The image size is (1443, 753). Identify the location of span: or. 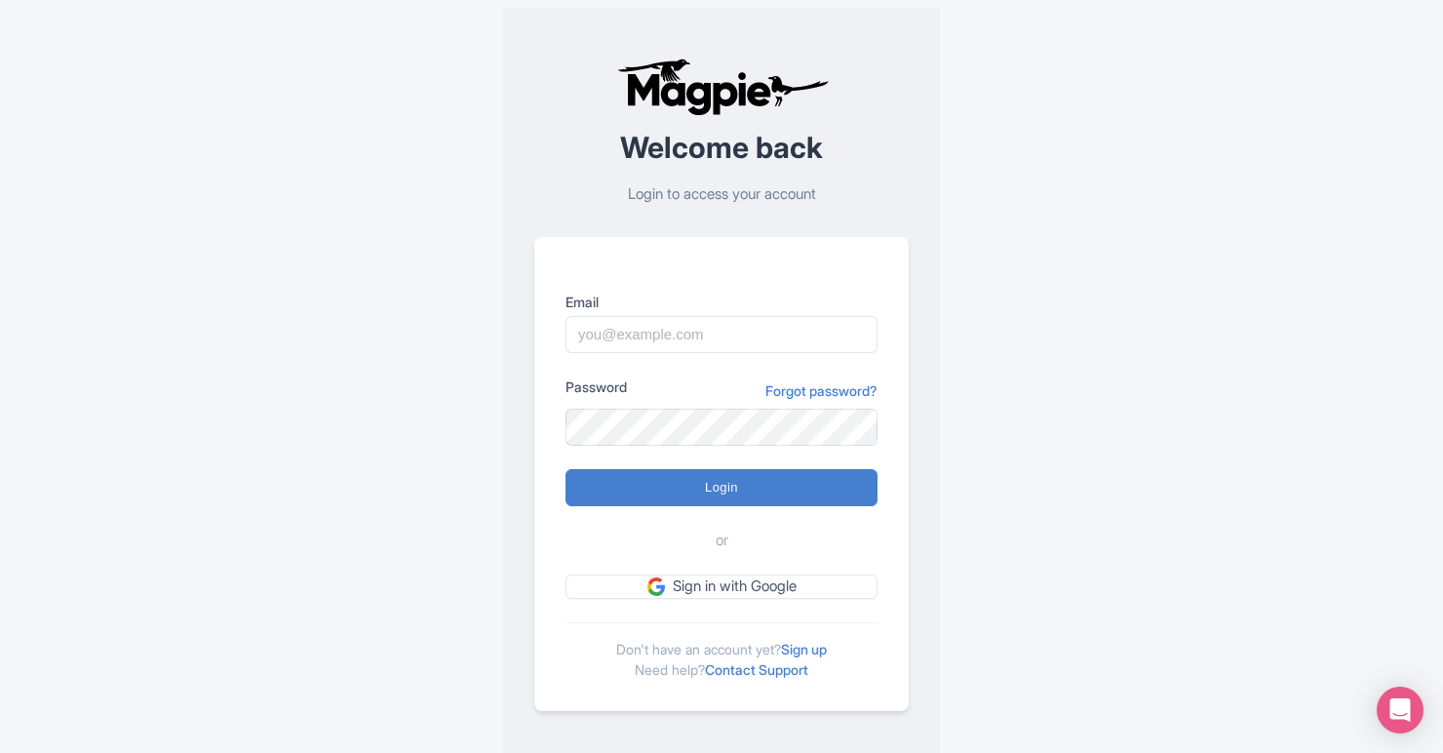
(722, 540).